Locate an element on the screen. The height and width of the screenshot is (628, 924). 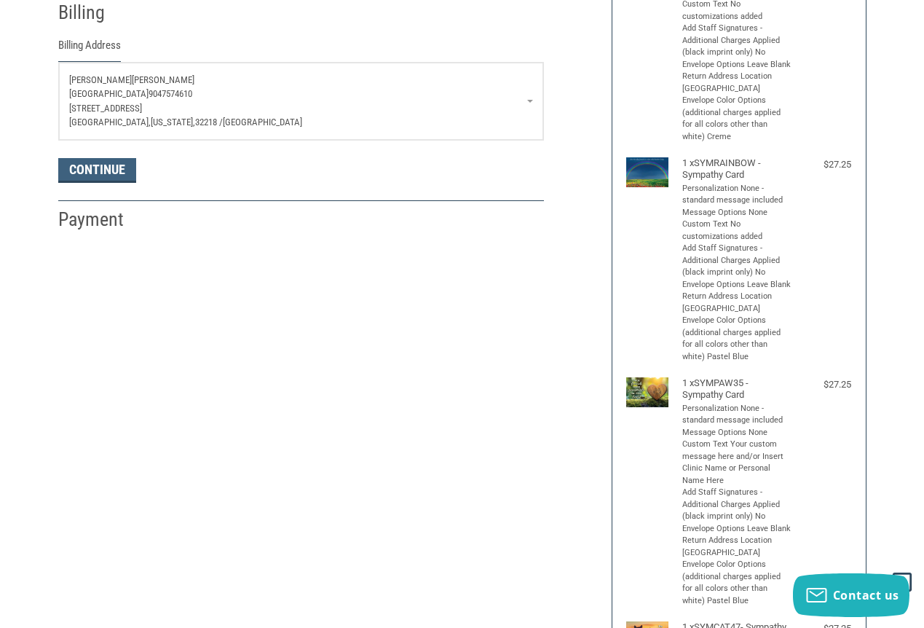
li: Custom Text Your custom message here and/or Insert Clinic Name or Personal Name Here is located at coordinates (737, 462).